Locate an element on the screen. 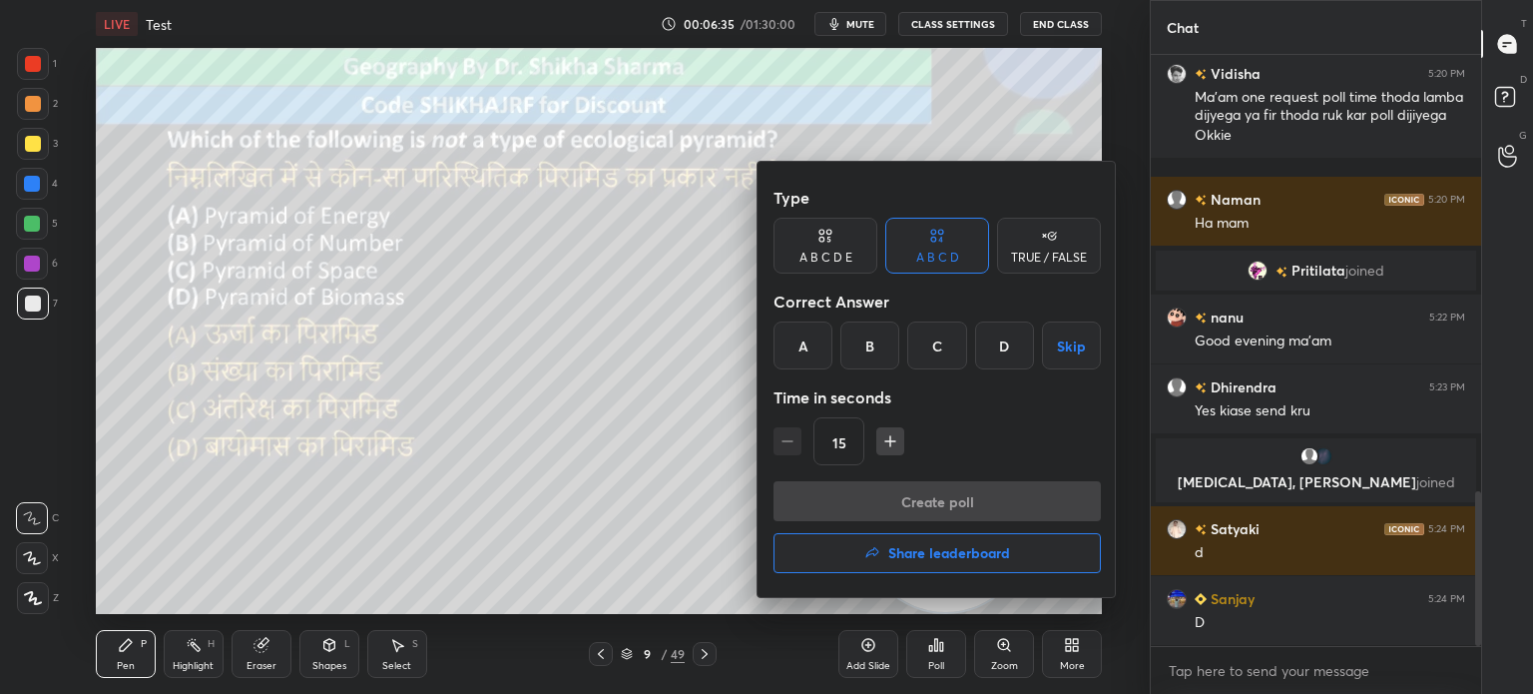 Image resolution: width=1533 pixels, height=694 pixels. div: C is located at coordinates (936, 345).